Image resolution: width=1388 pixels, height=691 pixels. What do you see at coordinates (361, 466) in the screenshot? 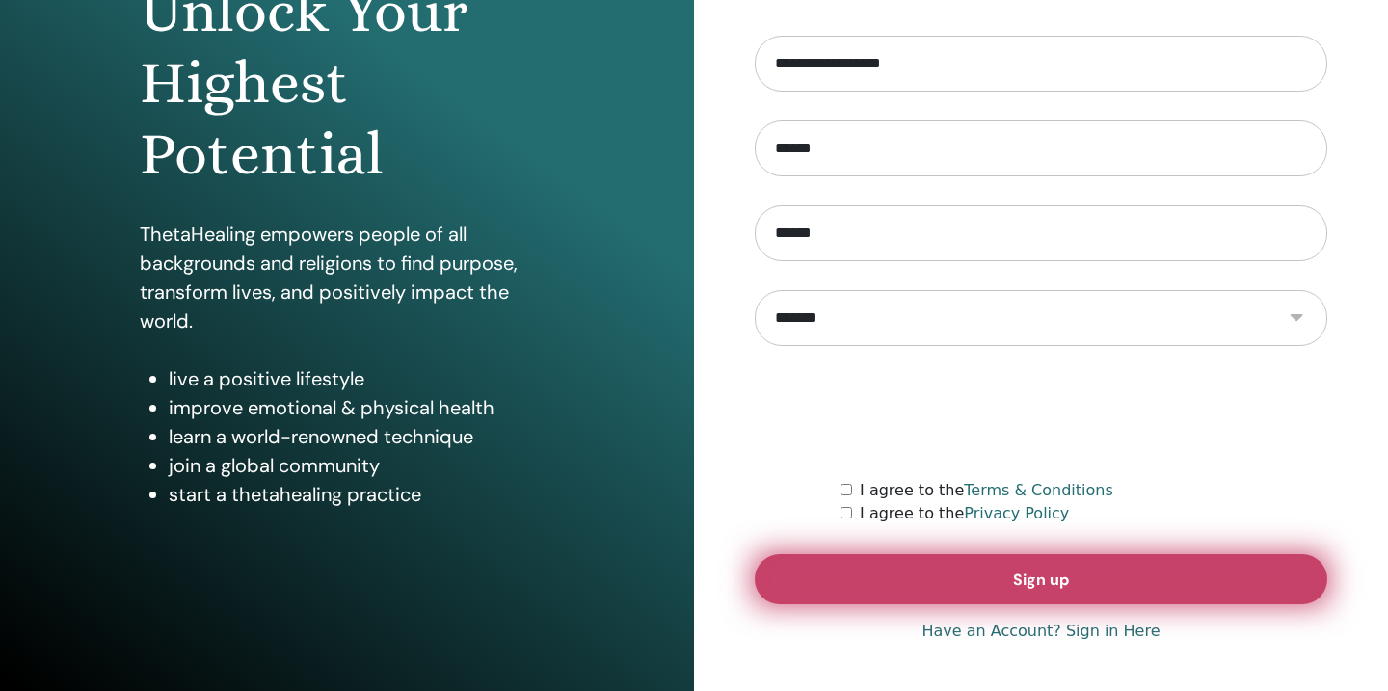
I see `li: join a global community` at bounding box center [361, 466].